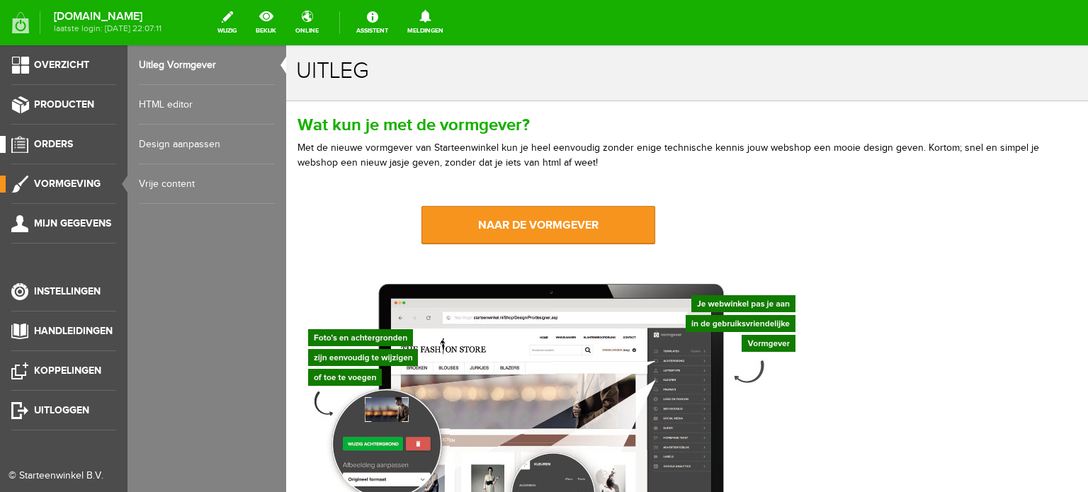 Image resolution: width=1088 pixels, height=492 pixels. Describe the element at coordinates (62, 410) in the screenshot. I see `span: Uitloggen` at that location.